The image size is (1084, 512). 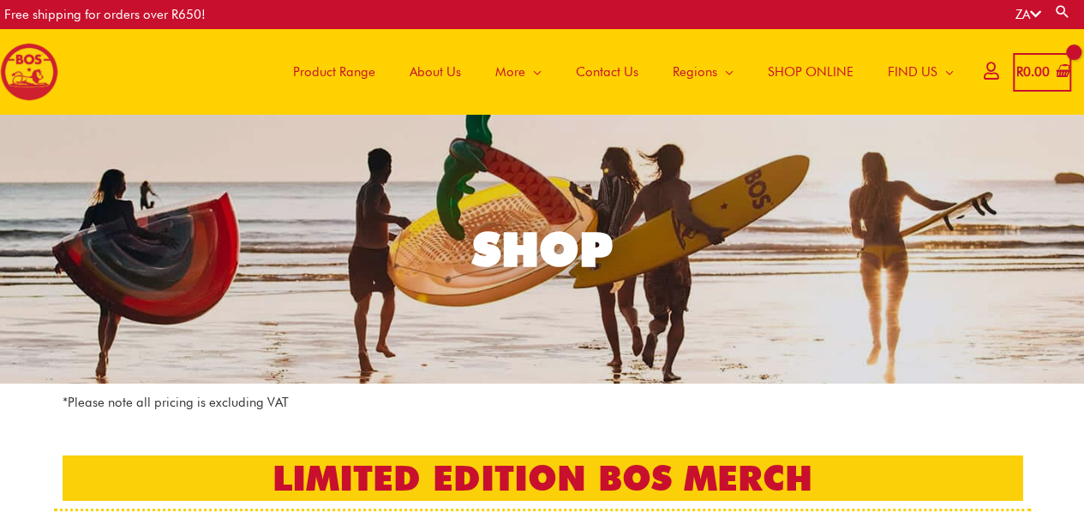 I want to click on a: ZA, so click(x=1028, y=15).